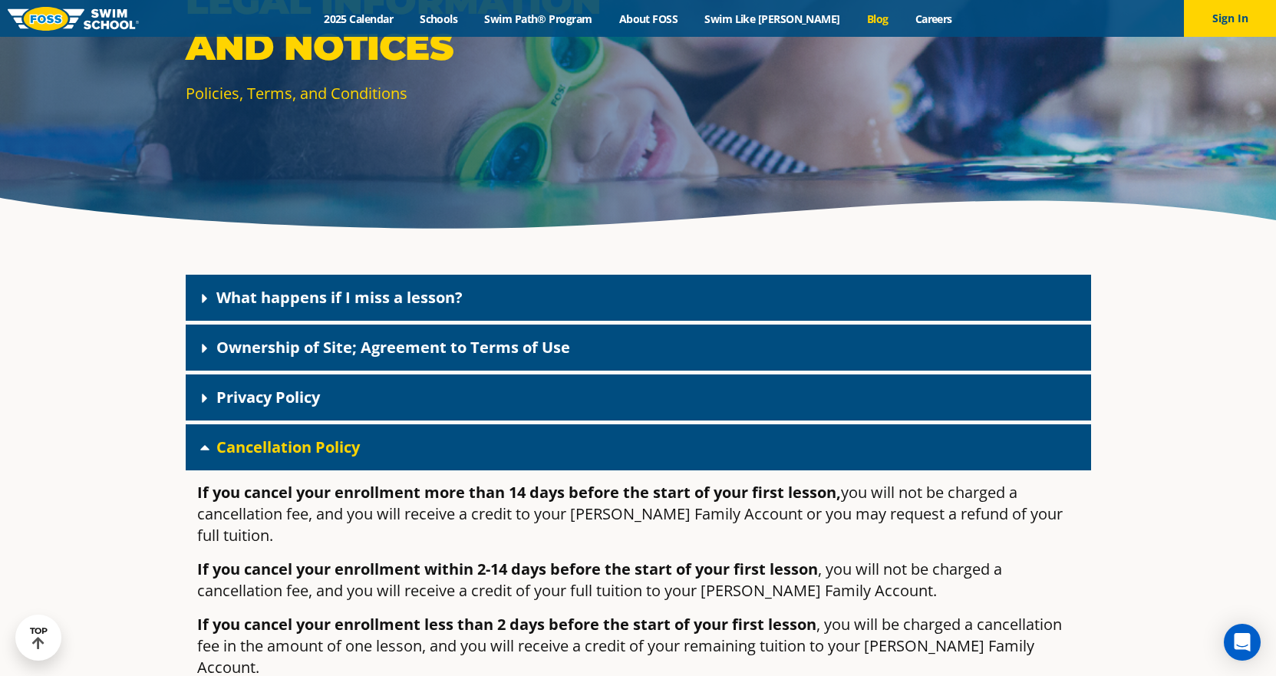 This screenshot has width=1276, height=676. I want to click on div: Ownership of Site; Agreement to Terms of Use, so click(638, 348).